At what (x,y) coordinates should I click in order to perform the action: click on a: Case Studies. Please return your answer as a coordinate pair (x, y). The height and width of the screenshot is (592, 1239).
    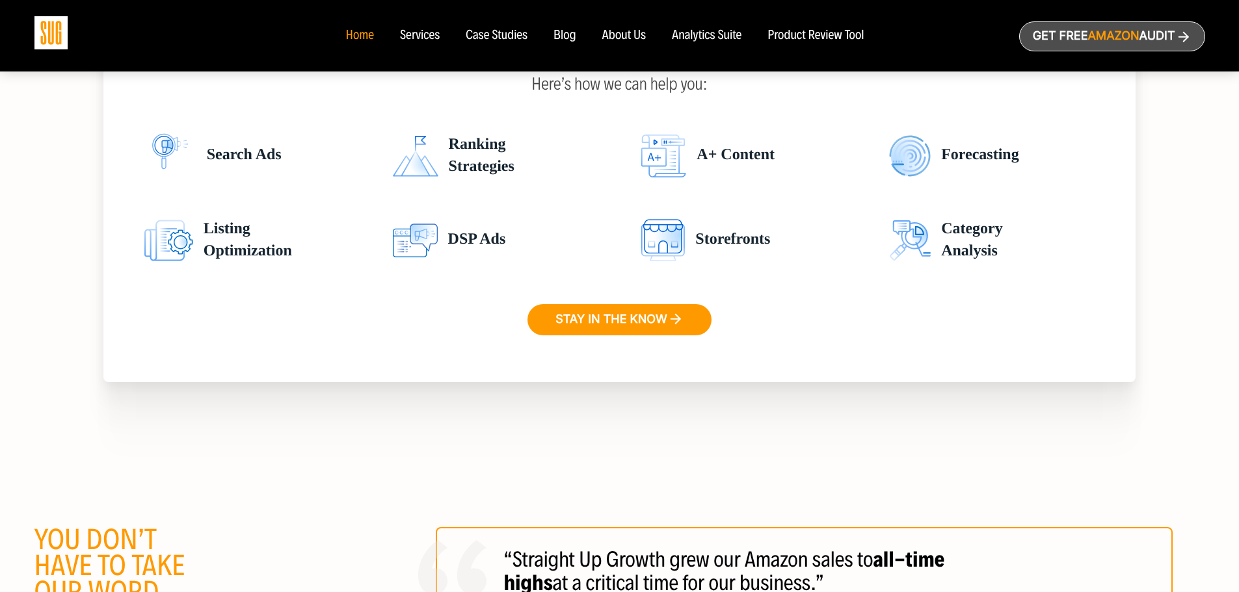
    Looking at the image, I should click on (496, 36).